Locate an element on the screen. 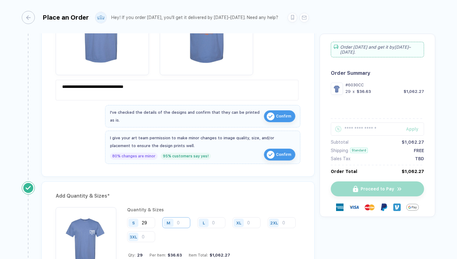 Image resolution: width=457 pixels, height=259 pixels. img: master-card is located at coordinates (370, 207).